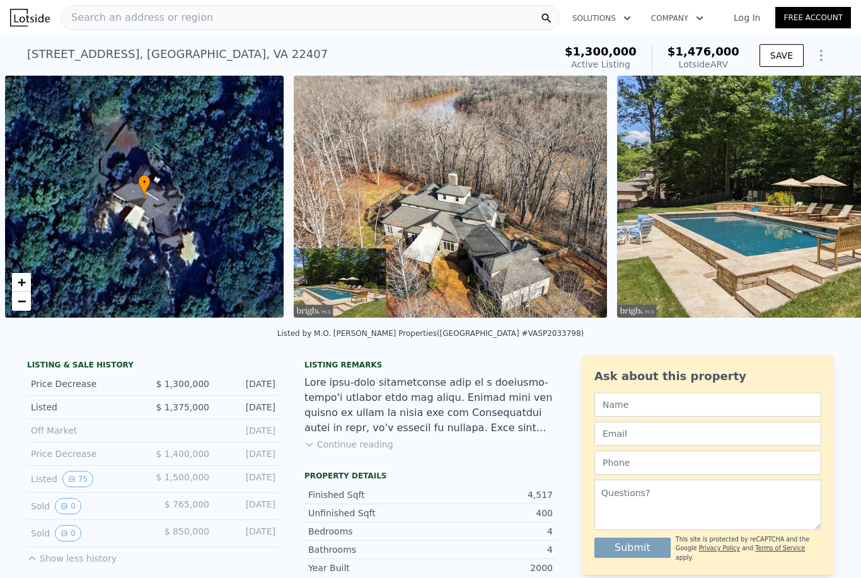 Image resolution: width=861 pixels, height=578 pixels. I want to click on span: $ 1,400,000, so click(182, 454).